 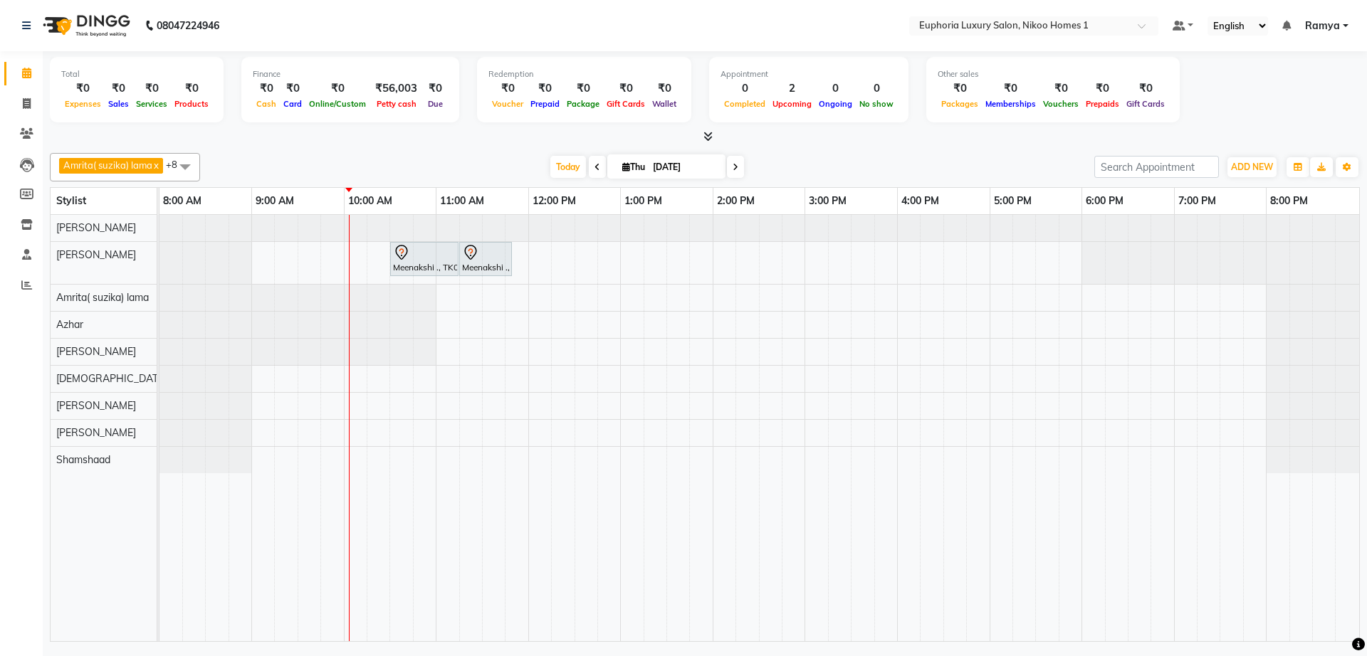 What do you see at coordinates (152, 104) in the screenshot?
I see `span: Services` at bounding box center [152, 104].